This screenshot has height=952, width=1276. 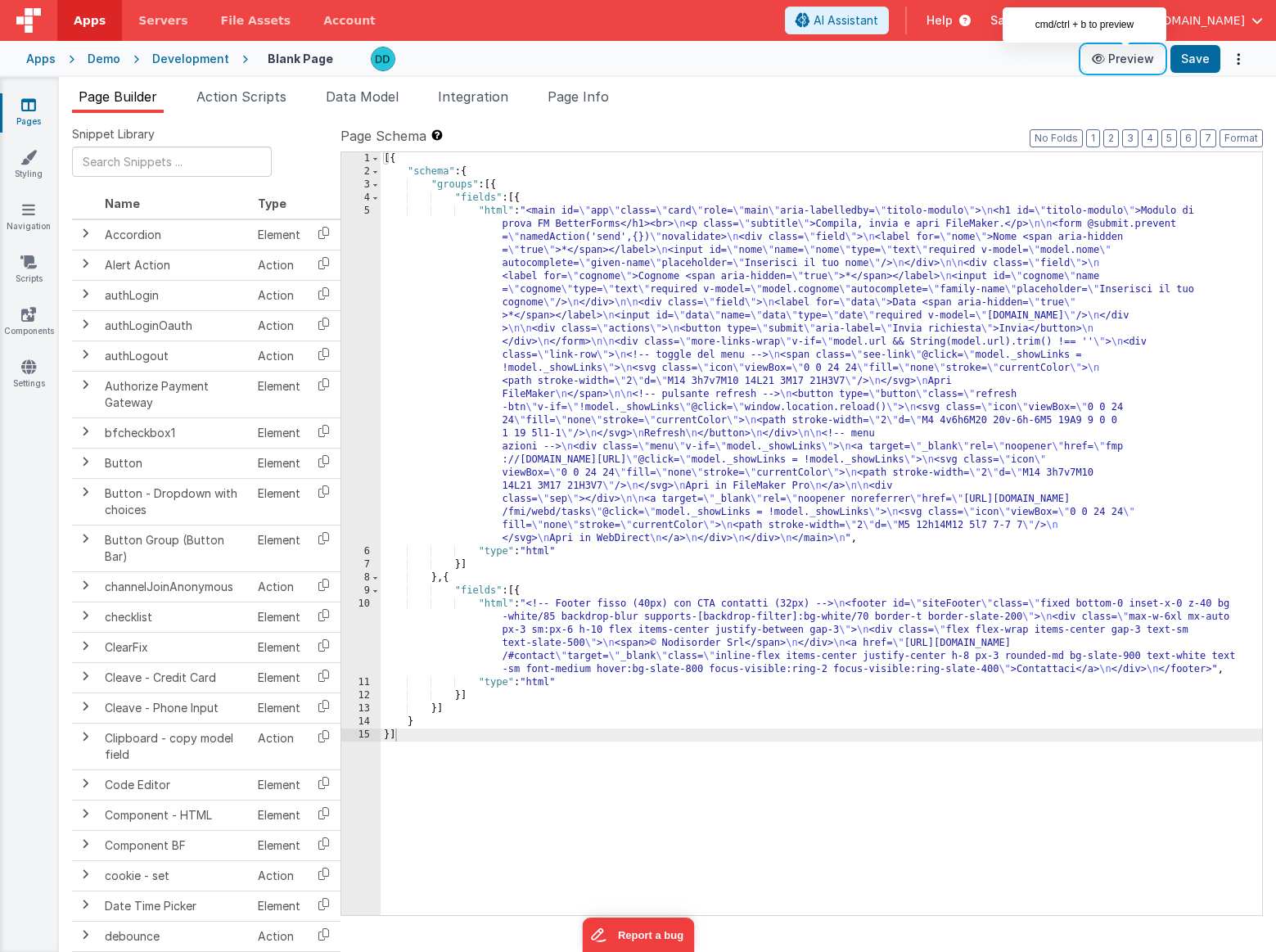 What do you see at coordinates (361, 696) in the screenshot?
I see `div: 12` at bounding box center [361, 696].